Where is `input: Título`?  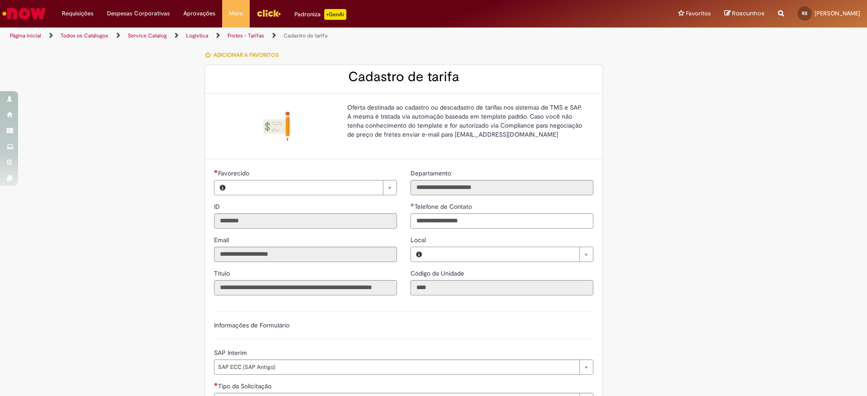
input: Título is located at coordinates (305, 288).